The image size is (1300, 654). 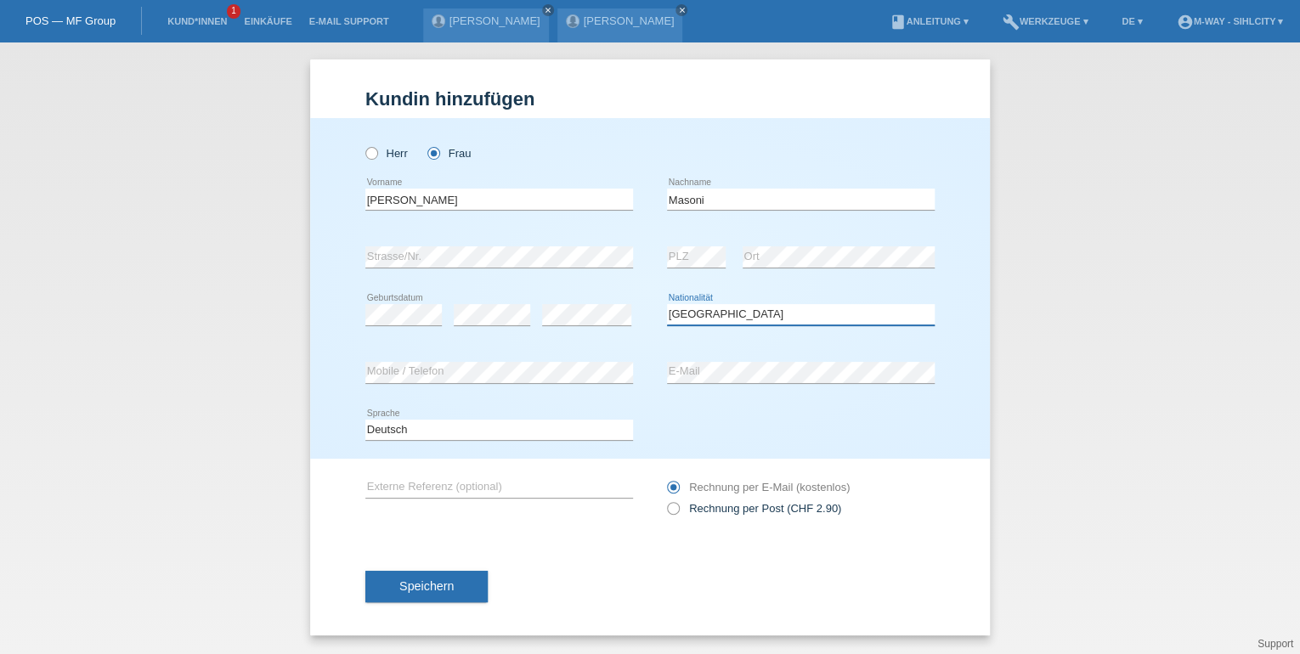 I want to click on i: build, so click(x=1011, y=22).